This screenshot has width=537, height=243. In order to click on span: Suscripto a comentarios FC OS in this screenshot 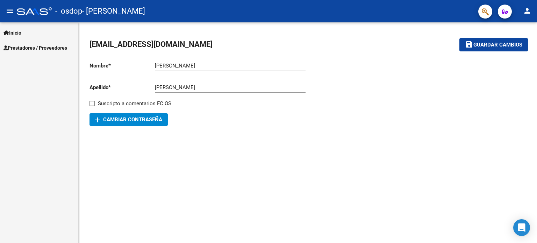, I will do `click(135, 103)`.